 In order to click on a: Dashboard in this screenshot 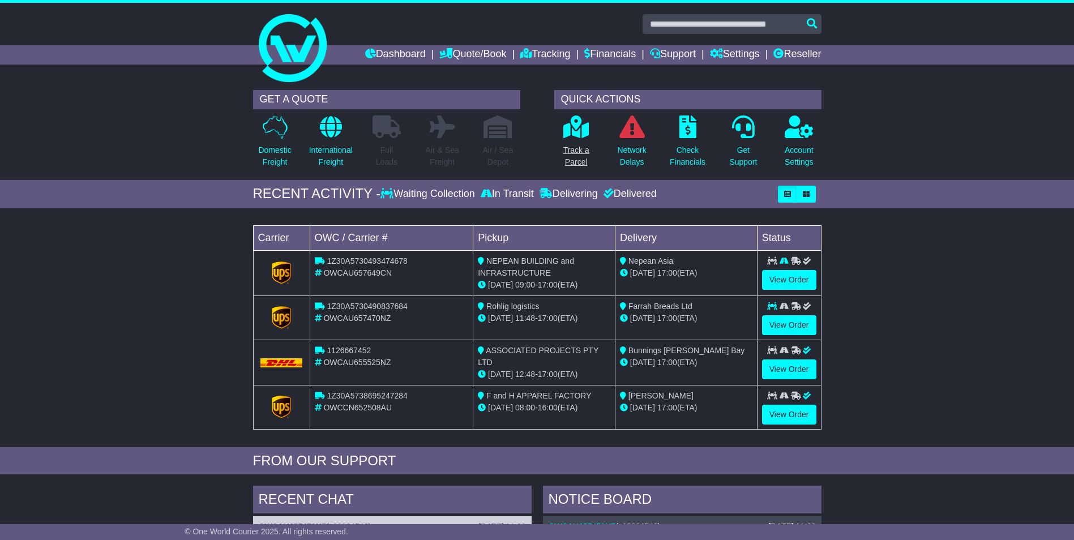, I will do `click(395, 55)`.